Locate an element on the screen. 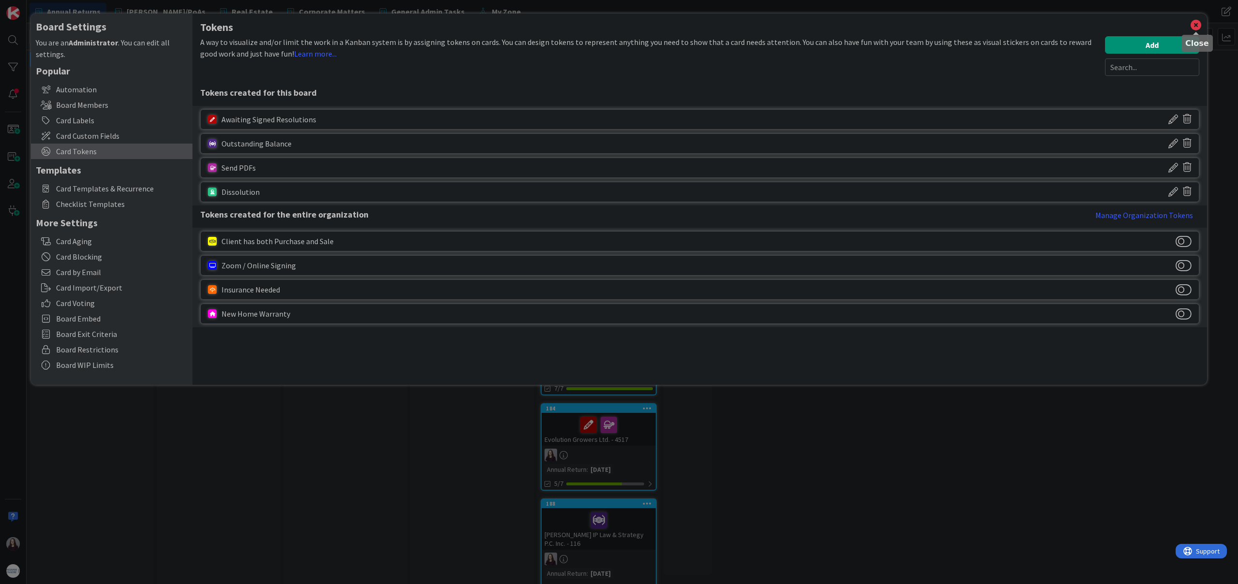 Image resolution: width=1238 pixels, height=584 pixels. div: Dissolution is located at coordinates (240, 192).